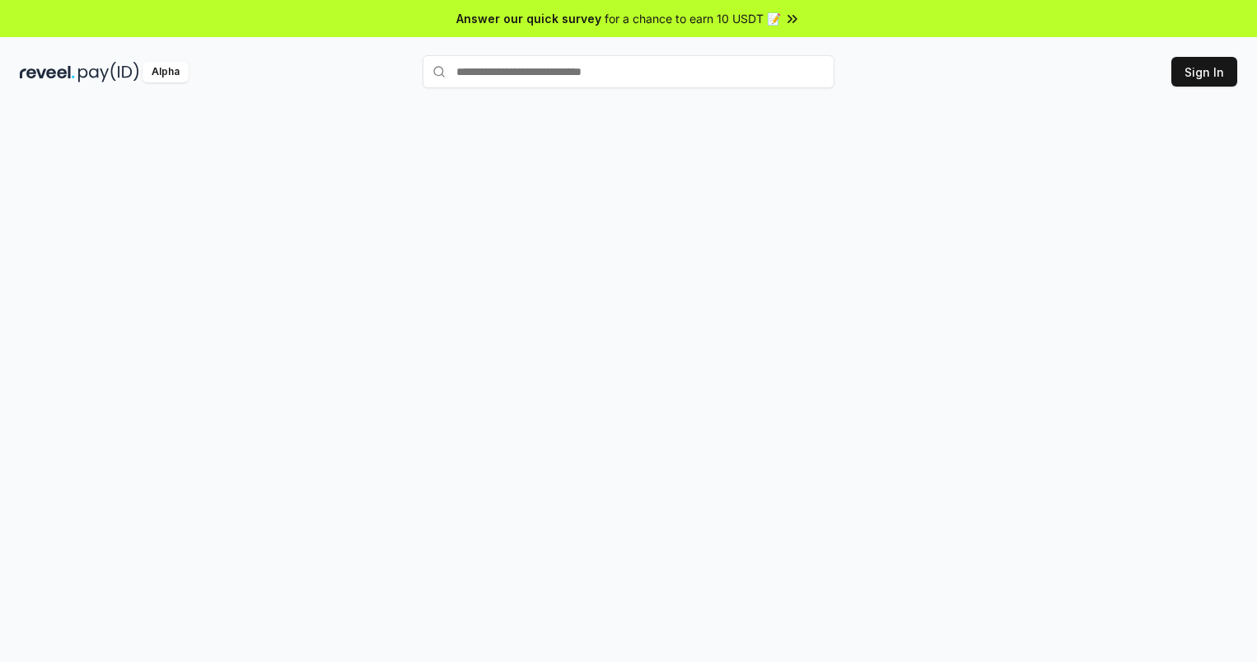 The image size is (1257, 662). What do you see at coordinates (47, 72) in the screenshot?
I see `img: reveel_dark` at bounding box center [47, 72].